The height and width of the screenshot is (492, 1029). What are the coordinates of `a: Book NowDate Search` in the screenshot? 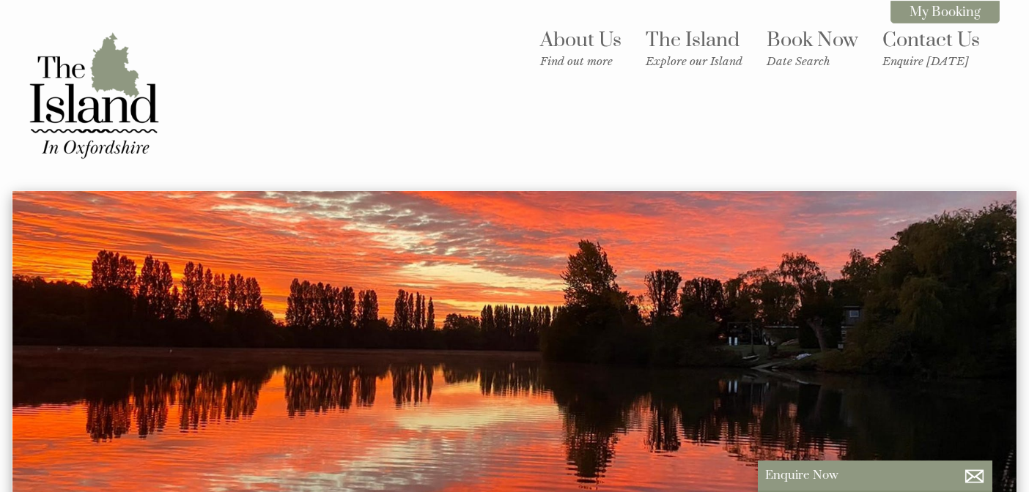 It's located at (812, 48).